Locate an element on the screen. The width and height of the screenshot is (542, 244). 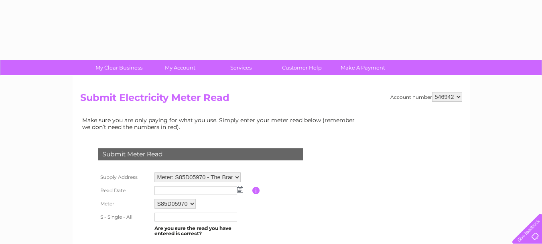
th: Read Date is located at coordinates (124, 190).